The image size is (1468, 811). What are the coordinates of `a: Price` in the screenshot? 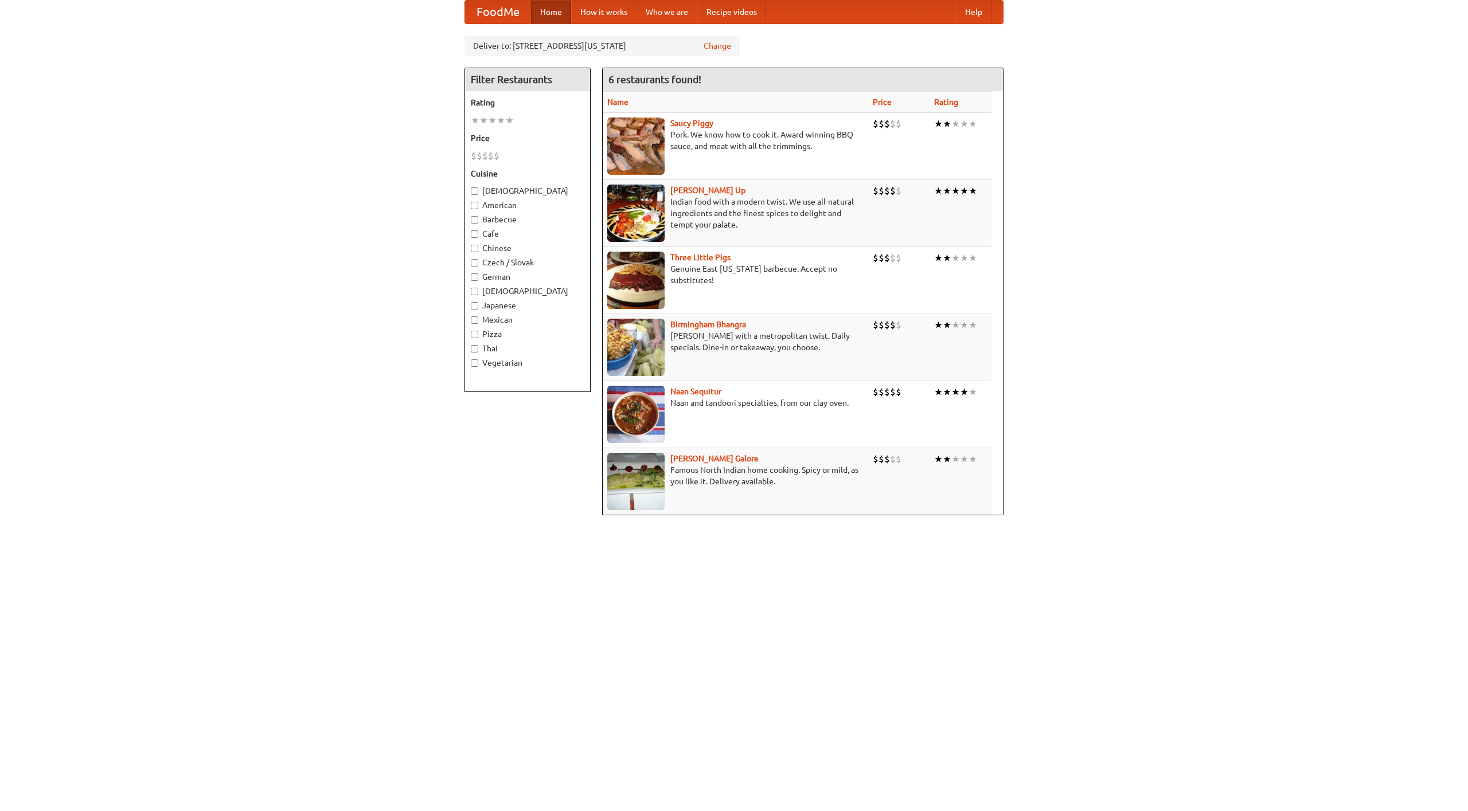 It's located at (882, 102).